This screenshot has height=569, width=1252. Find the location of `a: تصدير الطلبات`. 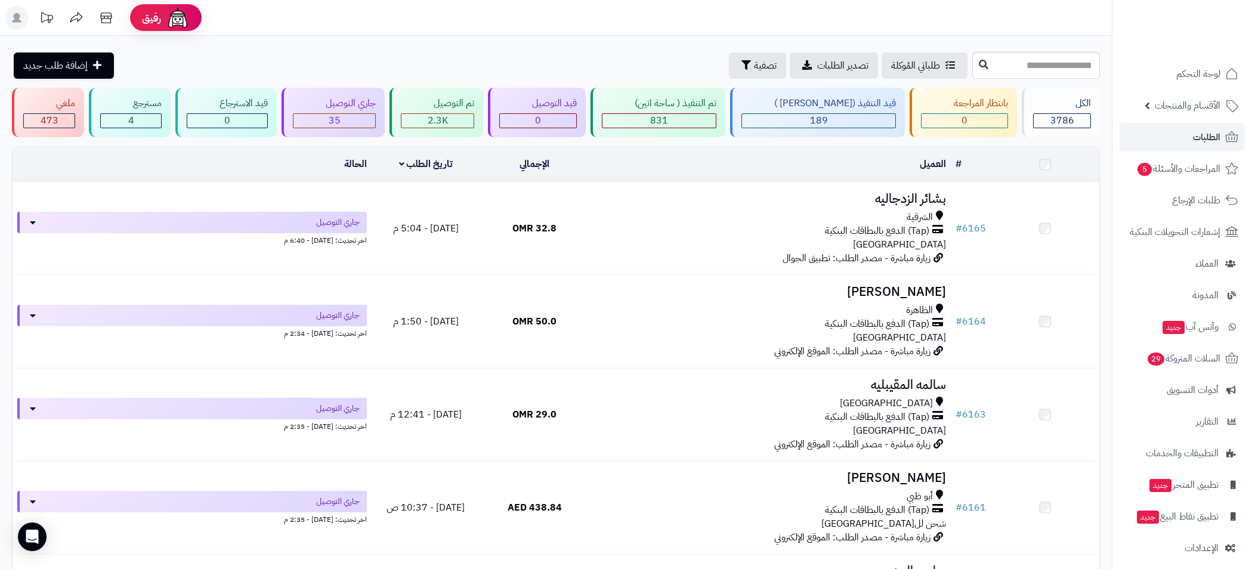

a: تصدير الطلبات is located at coordinates (834, 66).